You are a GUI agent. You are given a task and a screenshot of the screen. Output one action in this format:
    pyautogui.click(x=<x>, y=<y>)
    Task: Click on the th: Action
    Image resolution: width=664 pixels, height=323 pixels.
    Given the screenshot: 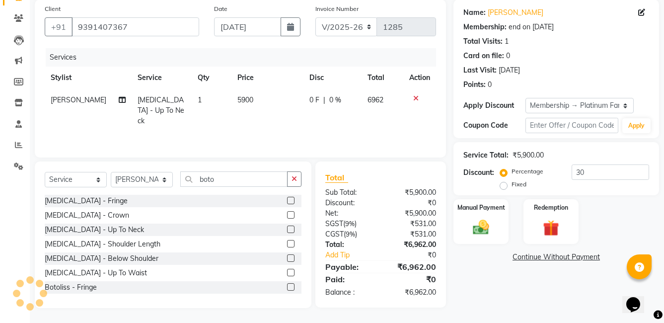 What is the action you would take?
    pyautogui.click(x=420, y=78)
    